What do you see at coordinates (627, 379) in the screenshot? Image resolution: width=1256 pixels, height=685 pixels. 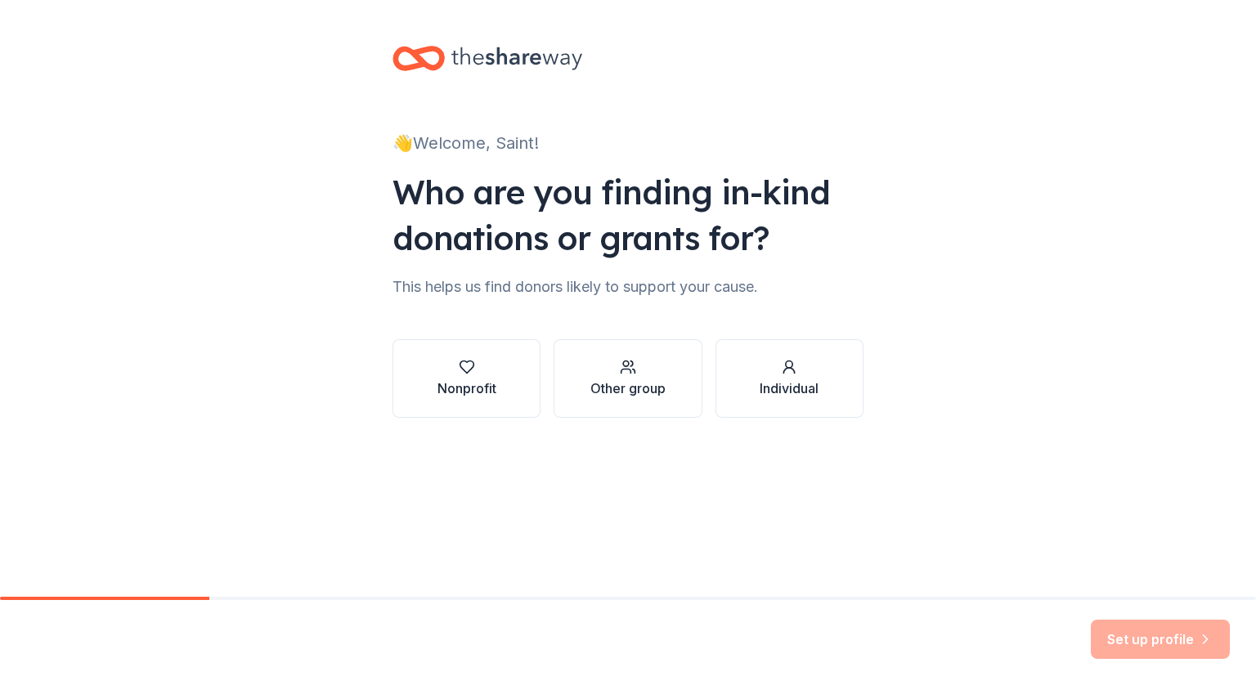 I see `button: Other group` at bounding box center [627, 379].